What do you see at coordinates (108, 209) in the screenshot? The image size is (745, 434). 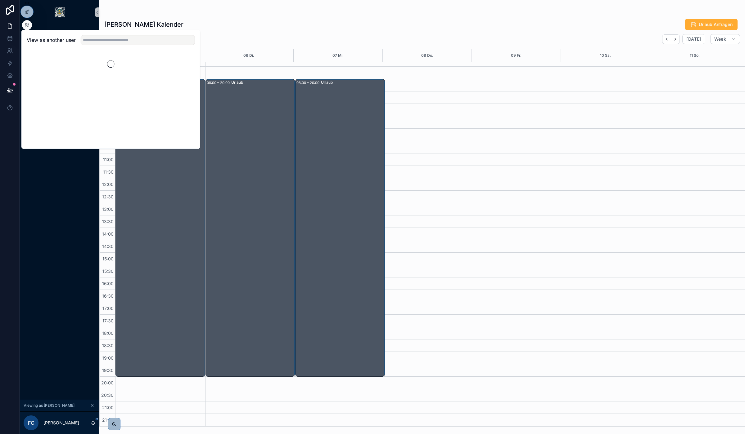 I see `span: 13:00` at bounding box center [108, 209].